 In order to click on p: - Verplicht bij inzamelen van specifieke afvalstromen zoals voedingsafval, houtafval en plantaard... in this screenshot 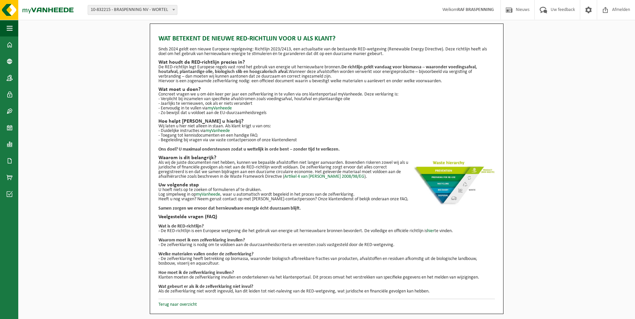, I will do `click(326, 99)`.